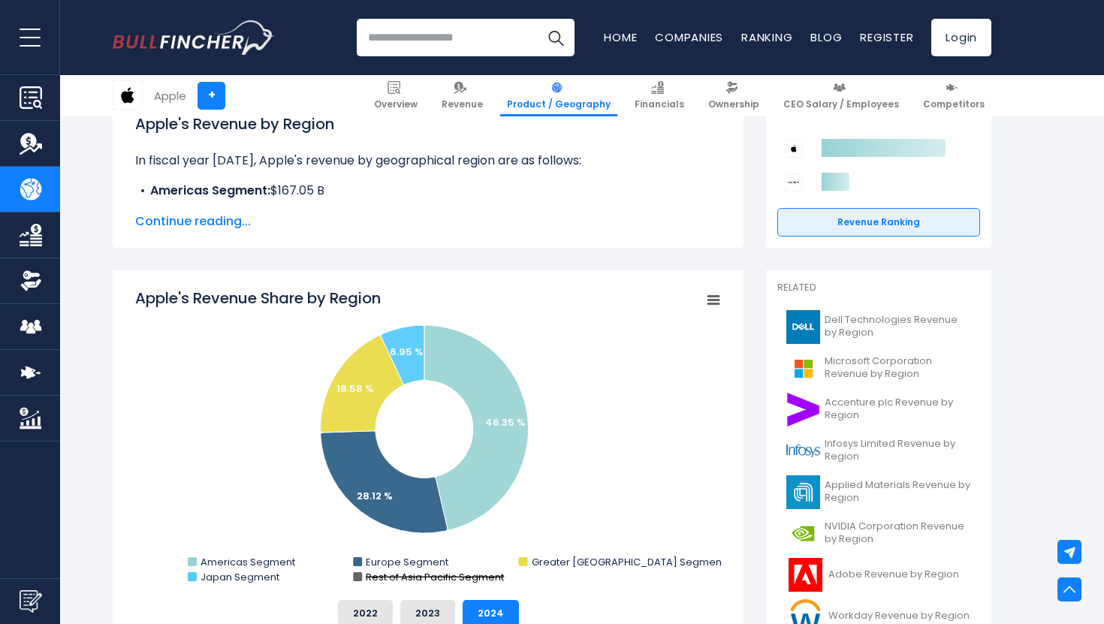 The width and height of the screenshot is (1104, 624). I want to click on button: Search, so click(556, 38).